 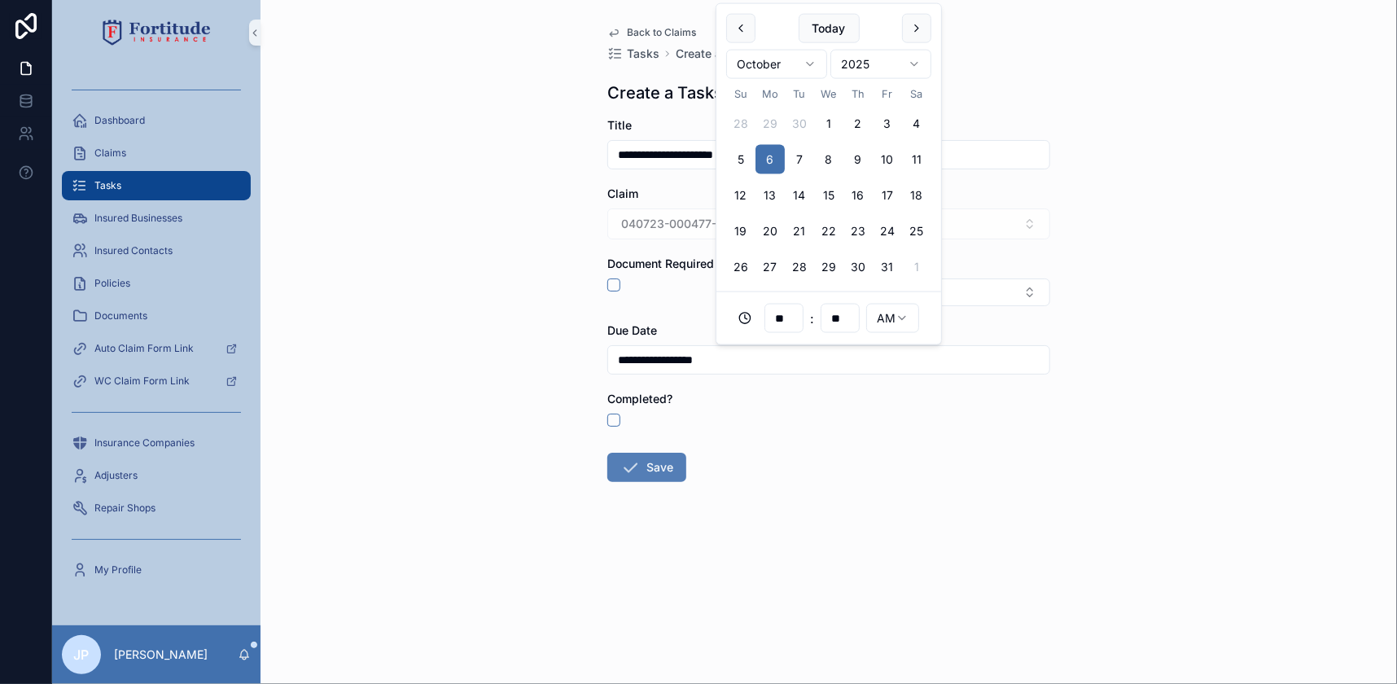 What do you see at coordinates (770, 124) in the screenshot?
I see `button: Monday, September 29th, 2025` at bounding box center [770, 124].